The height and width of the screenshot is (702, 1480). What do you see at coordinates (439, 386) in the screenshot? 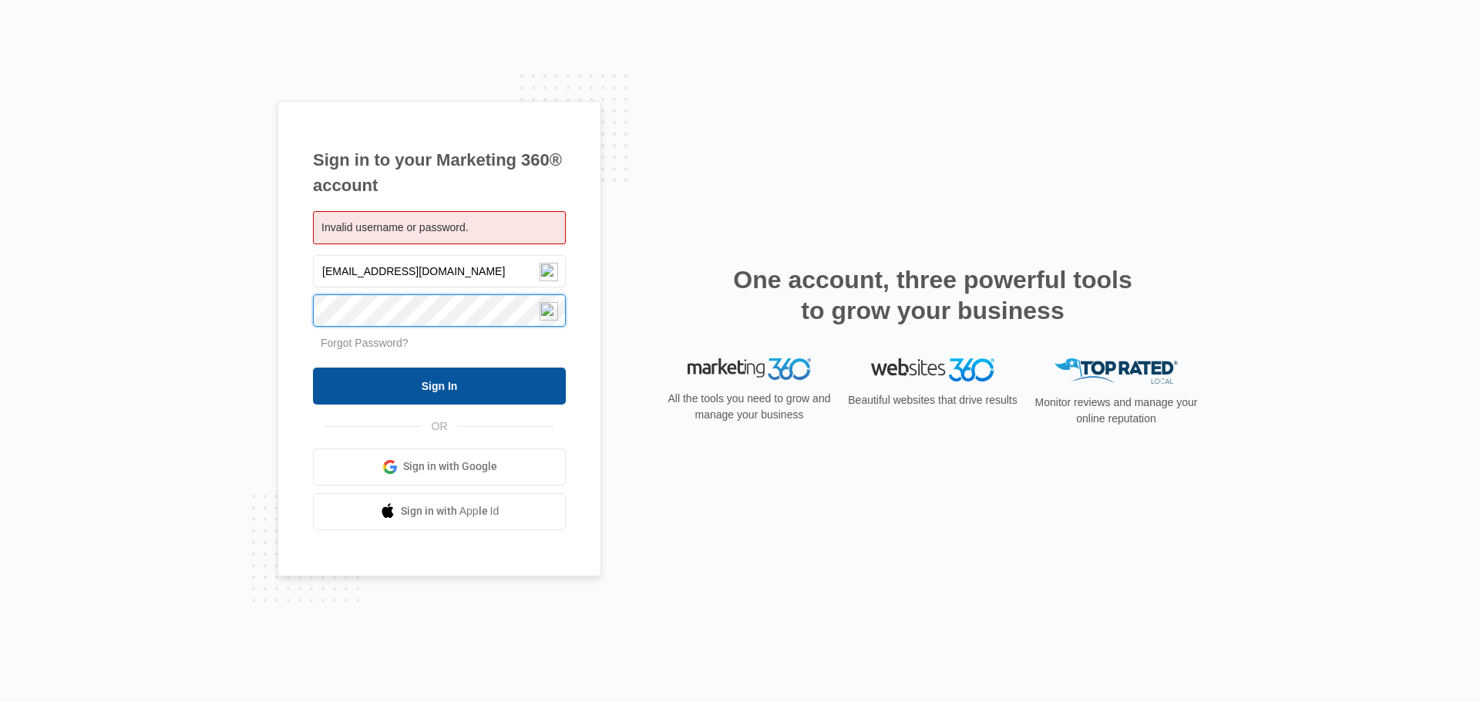
I see `input: Sign In` at bounding box center [439, 386].